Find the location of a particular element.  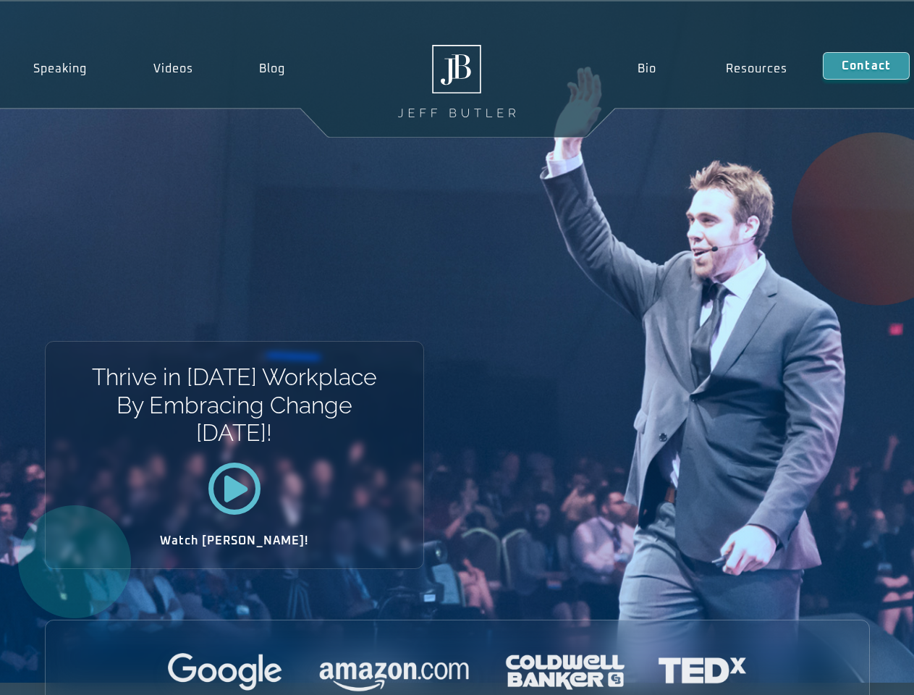

a: Blog is located at coordinates (272, 69).